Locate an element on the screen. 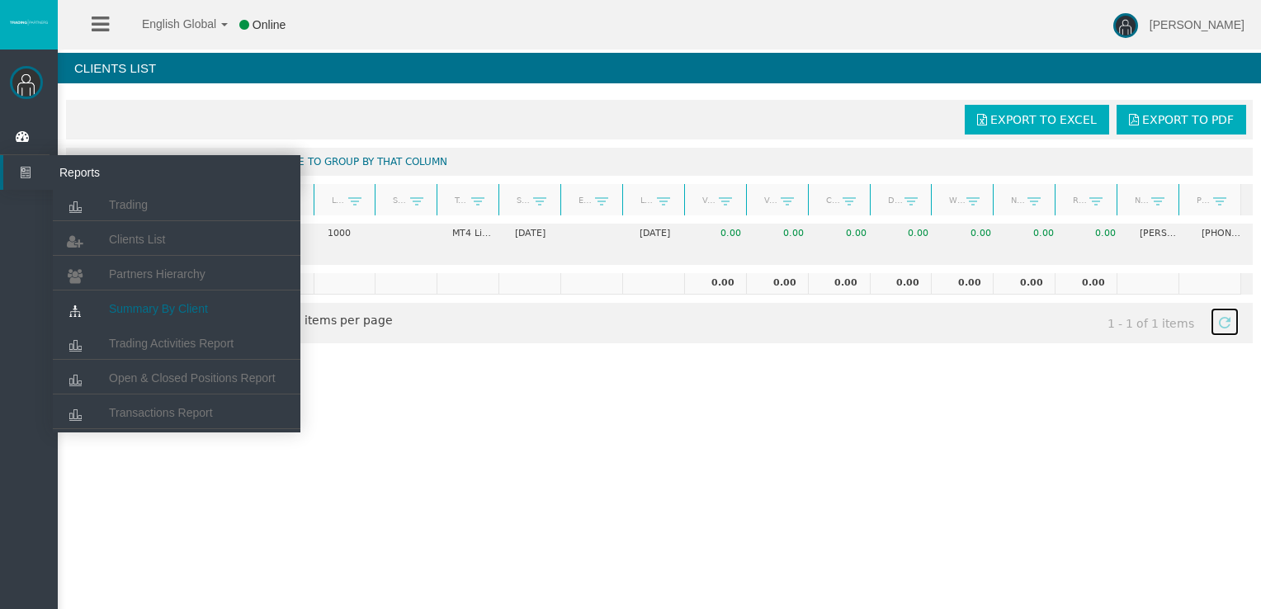 The height and width of the screenshot is (609, 1261). span: Export to PDF is located at coordinates (1187, 120).